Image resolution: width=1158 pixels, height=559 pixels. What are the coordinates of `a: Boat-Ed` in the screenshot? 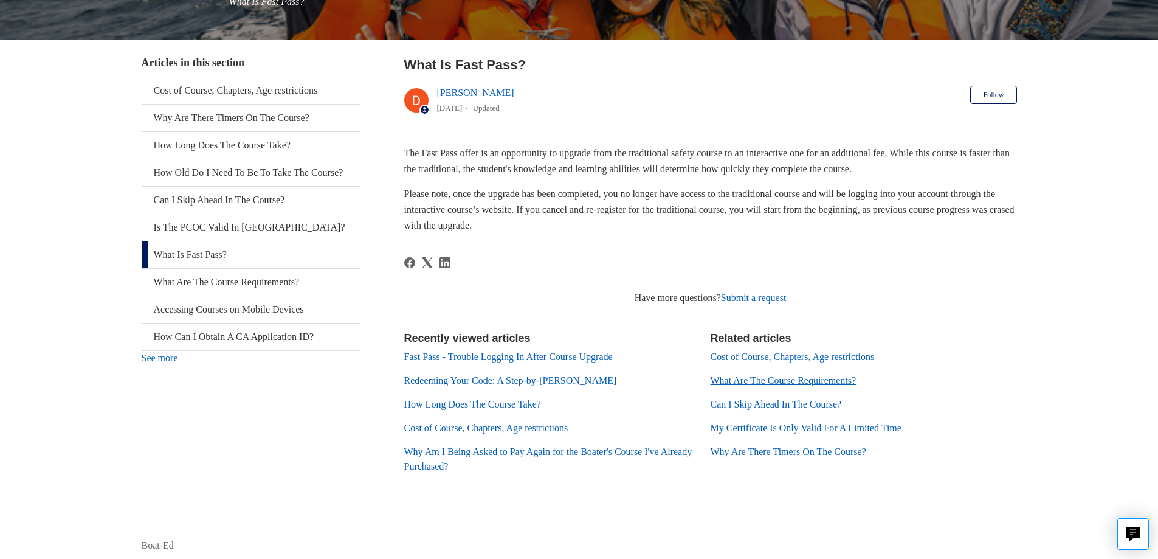 It's located at (157, 545).